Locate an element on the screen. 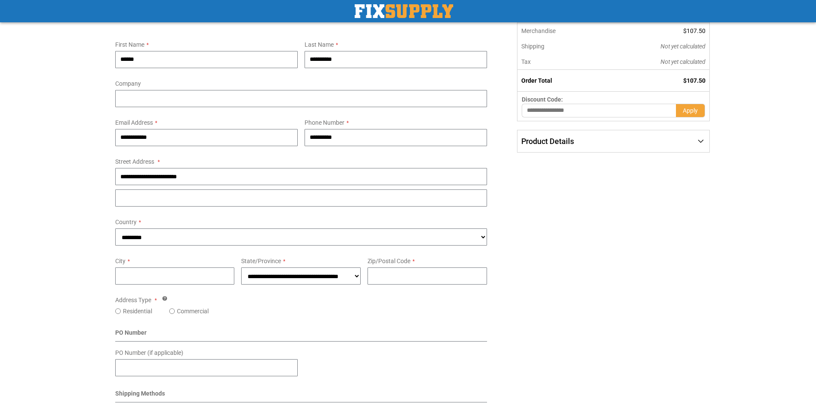 This screenshot has width=816, height=405. div: PO Number is located at coordinates (301, 335).